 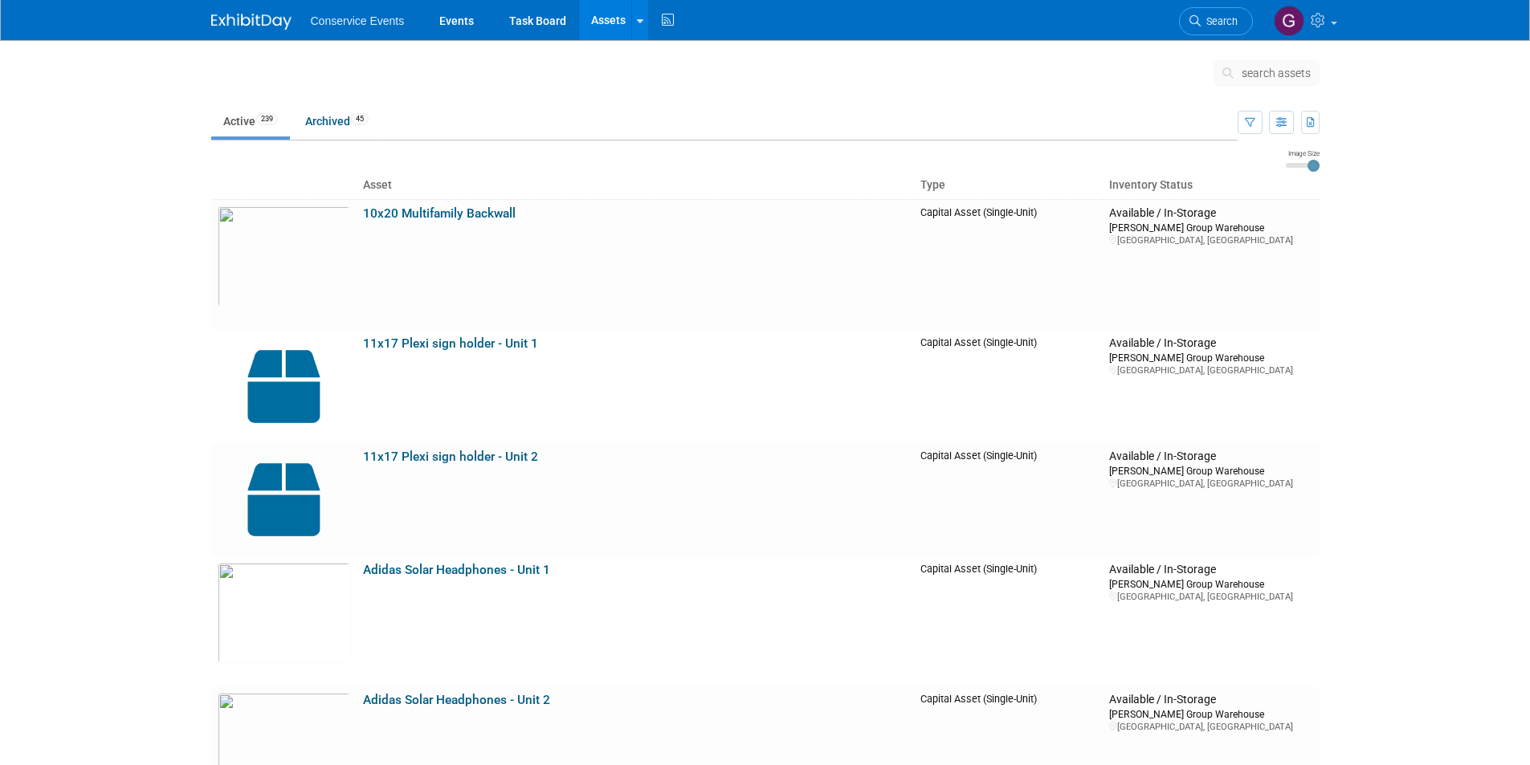 I want to click on a: Search, so click(x=1216, y=21).